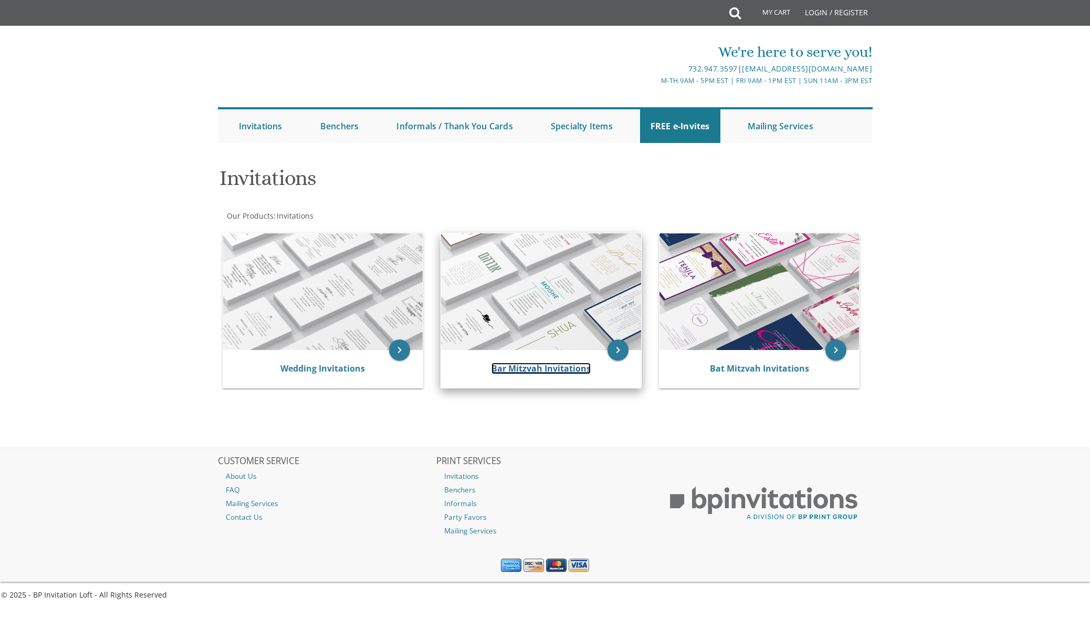 The image size is (1090, 627). Describe the element at coordinates (545, 517) in the screenshot. I see `a: Party Favors` at that location.